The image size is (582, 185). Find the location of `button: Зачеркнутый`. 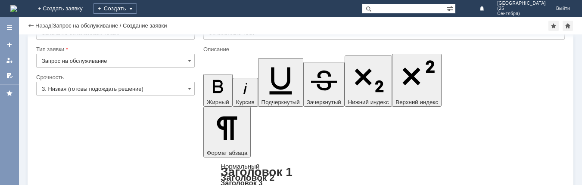

button: Зачеркнутый is located at coordinates (324, 84).